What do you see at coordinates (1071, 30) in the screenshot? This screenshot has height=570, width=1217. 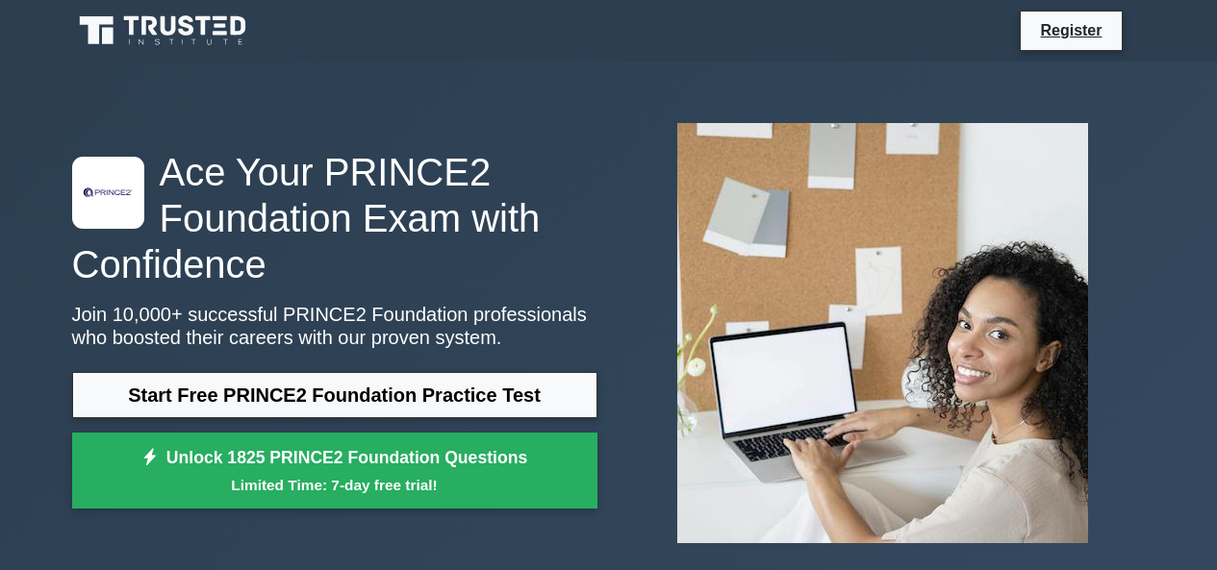 I see `a: Register` at bounding box center [1071, 30].